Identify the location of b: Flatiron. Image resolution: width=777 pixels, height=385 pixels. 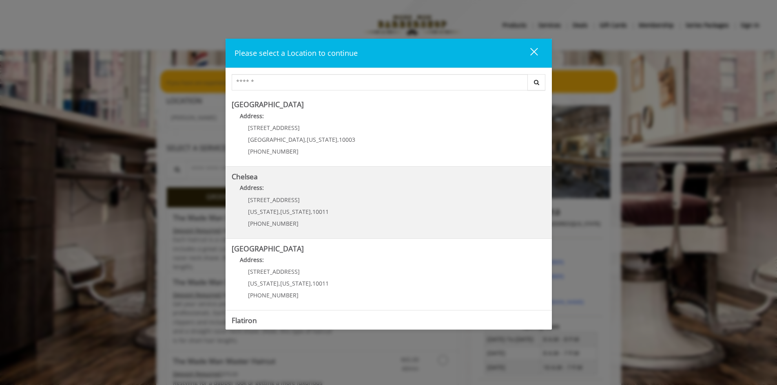
(244, 320).